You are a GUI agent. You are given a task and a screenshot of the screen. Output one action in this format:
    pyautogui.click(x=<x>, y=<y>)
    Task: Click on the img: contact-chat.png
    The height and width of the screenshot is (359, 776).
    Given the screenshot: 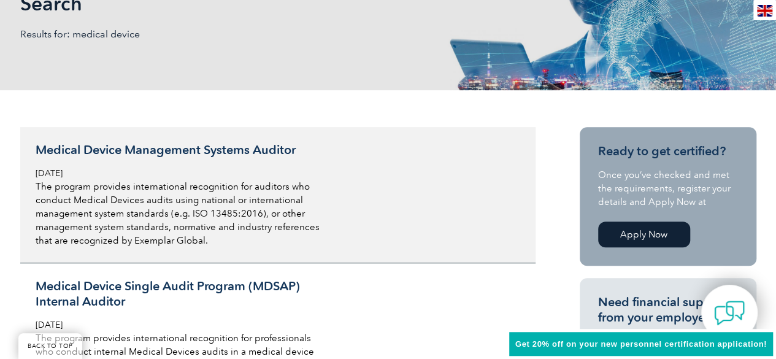 What is the action you would take?
    pyautogui.click(x=730, y=313)
    